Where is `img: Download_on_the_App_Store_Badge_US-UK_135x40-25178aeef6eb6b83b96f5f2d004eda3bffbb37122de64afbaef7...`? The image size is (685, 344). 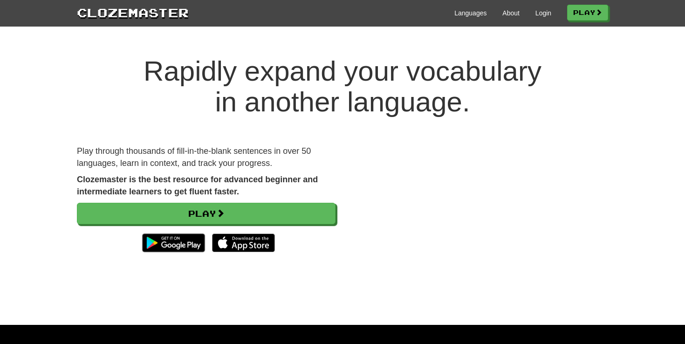 img: Download_on_the_App_Store_Badge_US-UK_135x40-25178aeef6eb6b83b96f5f2d004eda3bffbb37122de64afbaef7... is located at coordinates (243, 243).